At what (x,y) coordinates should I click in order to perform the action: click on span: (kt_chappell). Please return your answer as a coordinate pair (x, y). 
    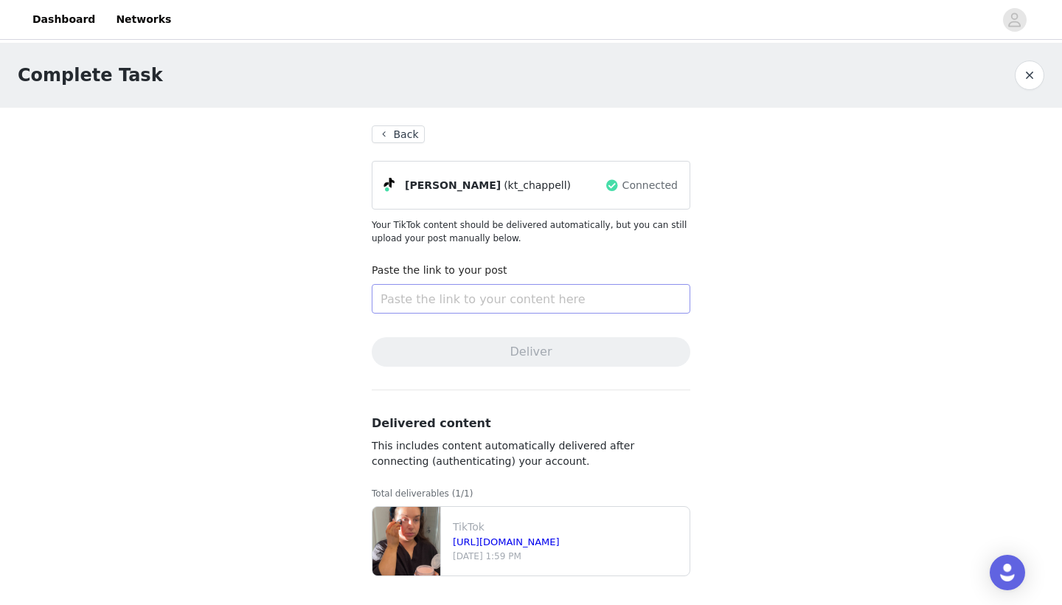
    Looking at the image, I should click on (537, 185).